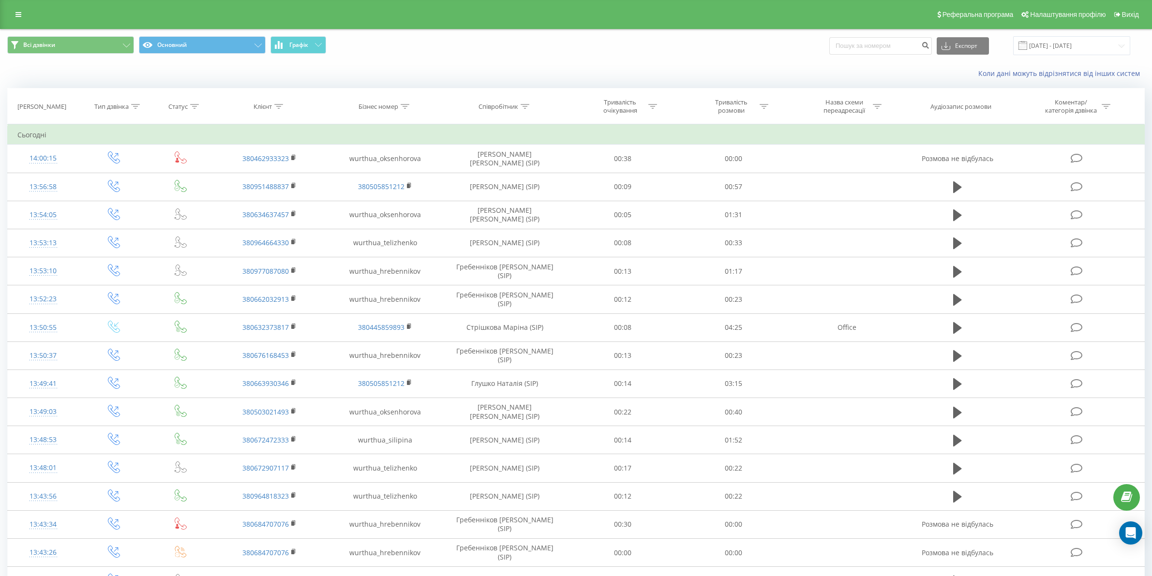 The height and width of the screenshot is (576, 1152). Describe the element at coordinates (43, 496) in the screenshot. I see `div: 13:43:56` at that location.